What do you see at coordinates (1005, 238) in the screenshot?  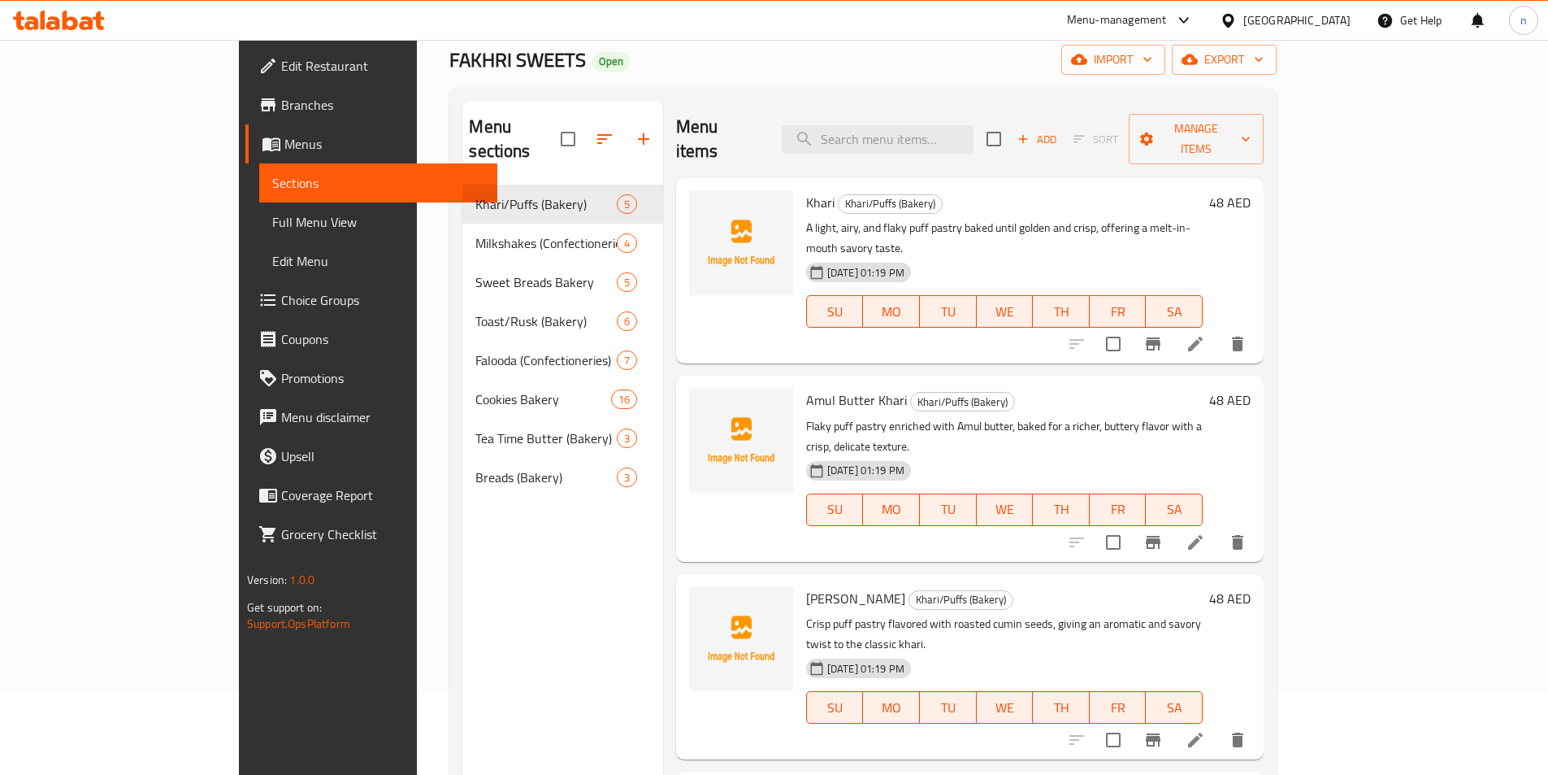 I see `p: A light, airy, and flaky puff pastry baked until golden and crisp, offering a melt-in-mouth savor...` at bounding box center [1005, 238].